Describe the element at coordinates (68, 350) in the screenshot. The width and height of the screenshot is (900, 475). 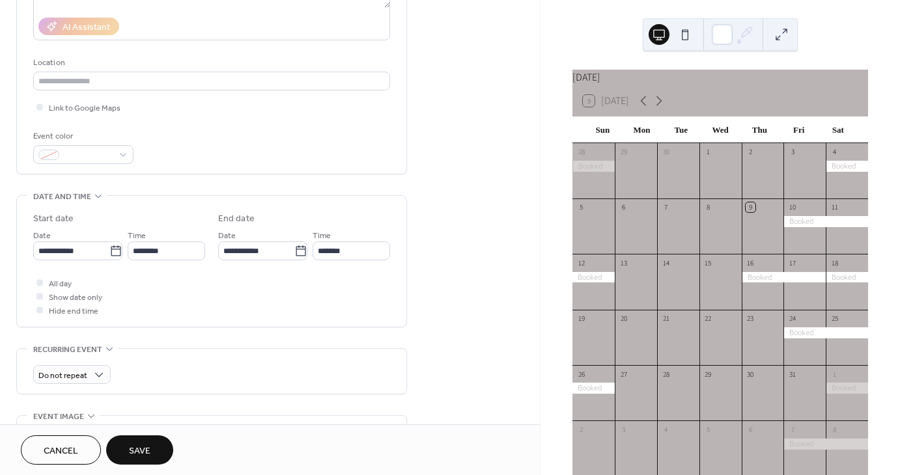
I see `span: Recurring event` at that location.